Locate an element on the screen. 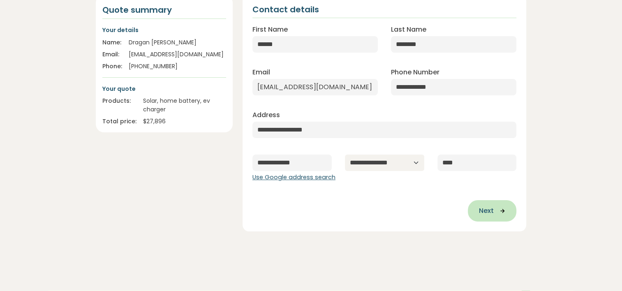 Image resolution: width=622 pixels, height=291 pixels. label: Address is located at coordinates (266, 115).